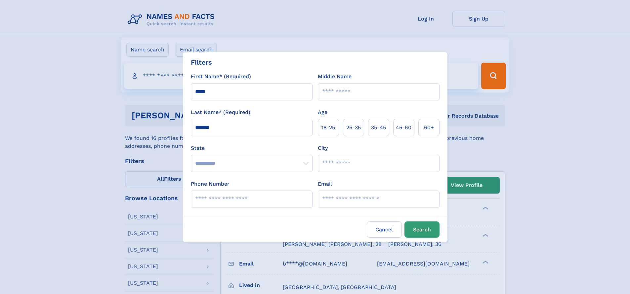  I want to click on label: Last Name* (Required), so click(221, 112).